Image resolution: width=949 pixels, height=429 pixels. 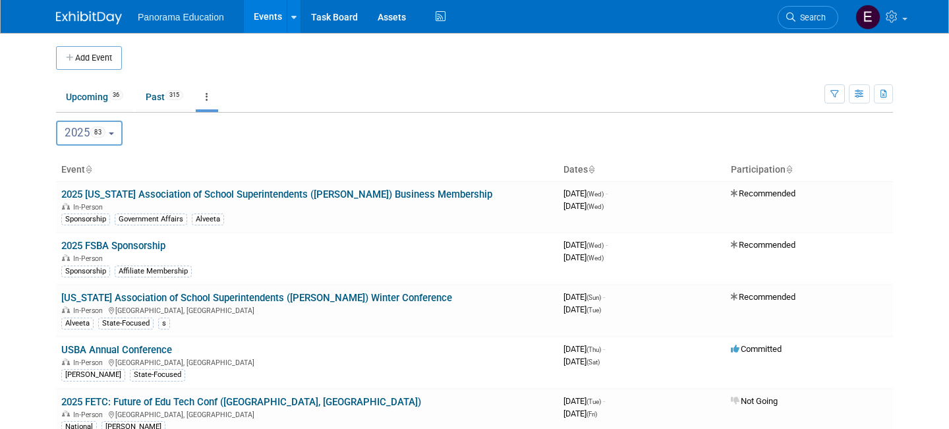 I want to click on span: 83, so click(x=98, y=132).